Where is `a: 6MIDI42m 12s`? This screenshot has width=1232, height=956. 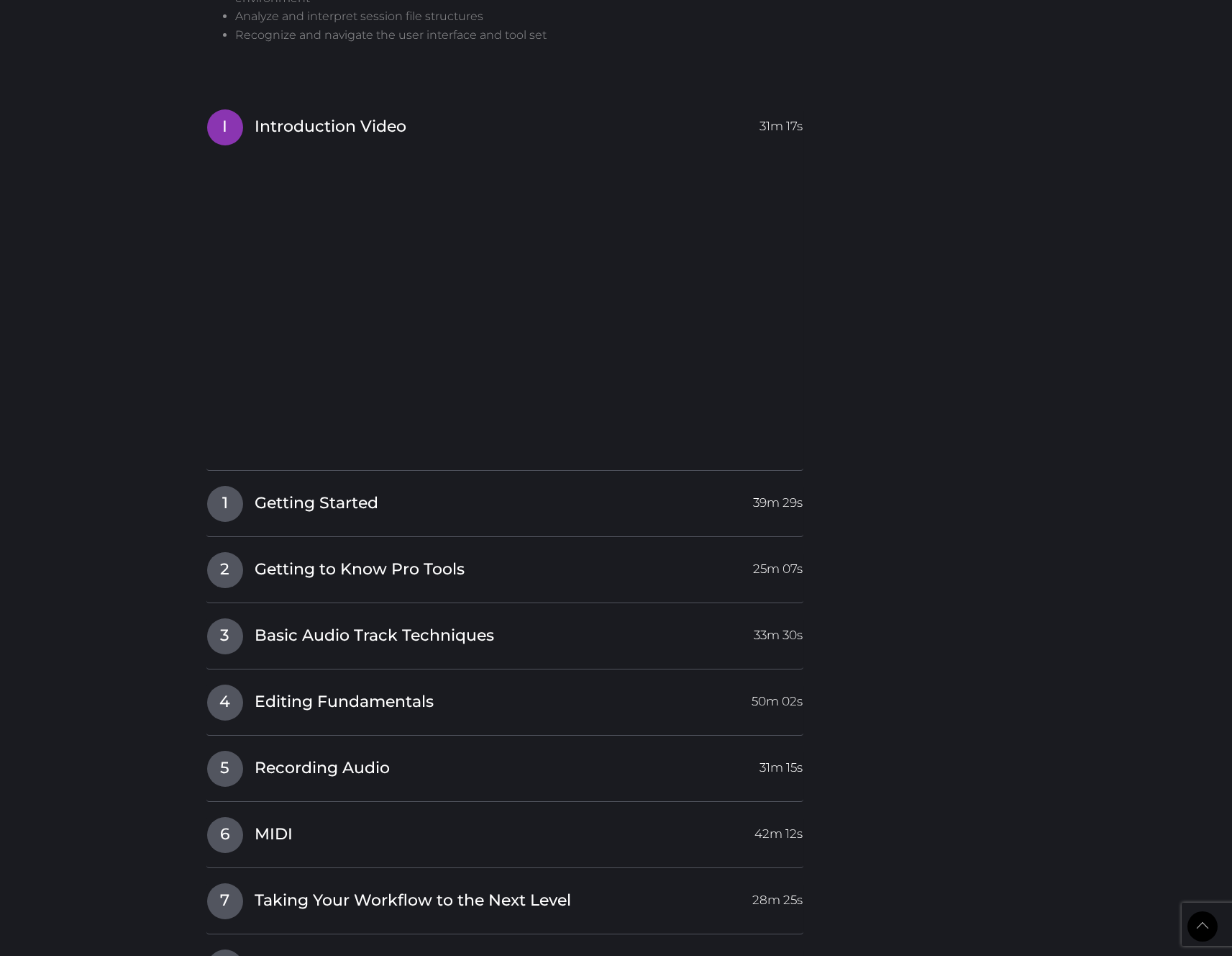 a: 6MIDI42m 12s is located at coordinates (505, 831).